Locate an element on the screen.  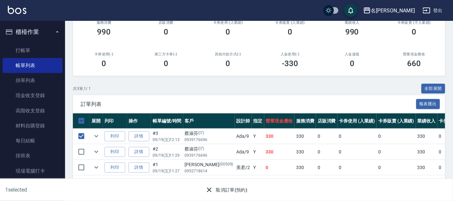
th: 帳單編號/時間 is located at coordinates (167, 121).